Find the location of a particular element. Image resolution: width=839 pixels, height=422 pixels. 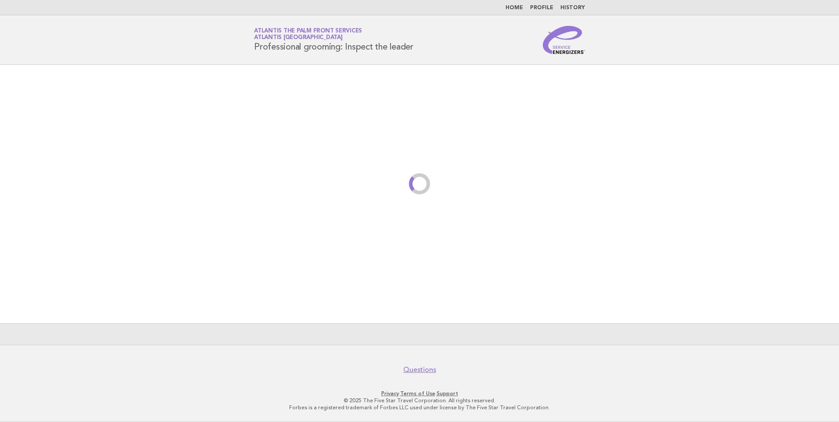

a: Support is located at coordinates (447, 393).